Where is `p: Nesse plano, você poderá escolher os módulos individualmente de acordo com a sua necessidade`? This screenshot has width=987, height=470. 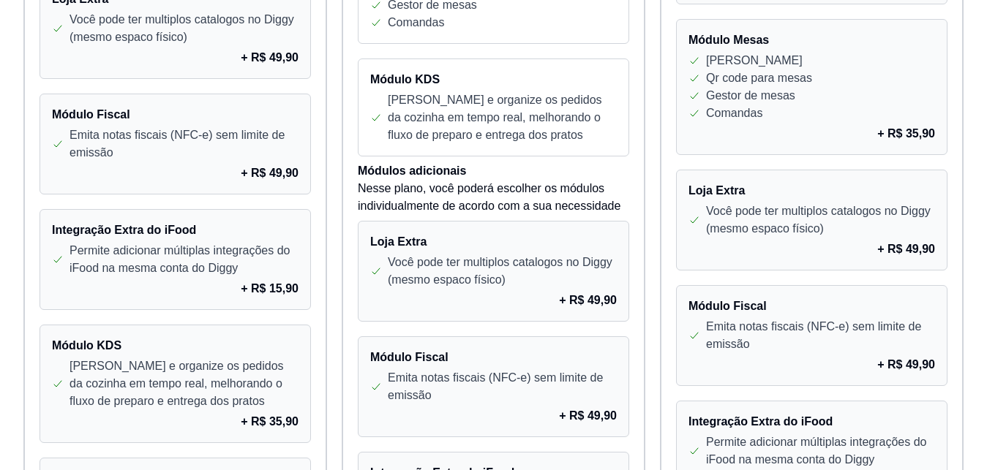 p: Nesse plano, você poderá escolher os módulos individualmente de acordo com a sua necessidade is located at coordinates (493, 198).